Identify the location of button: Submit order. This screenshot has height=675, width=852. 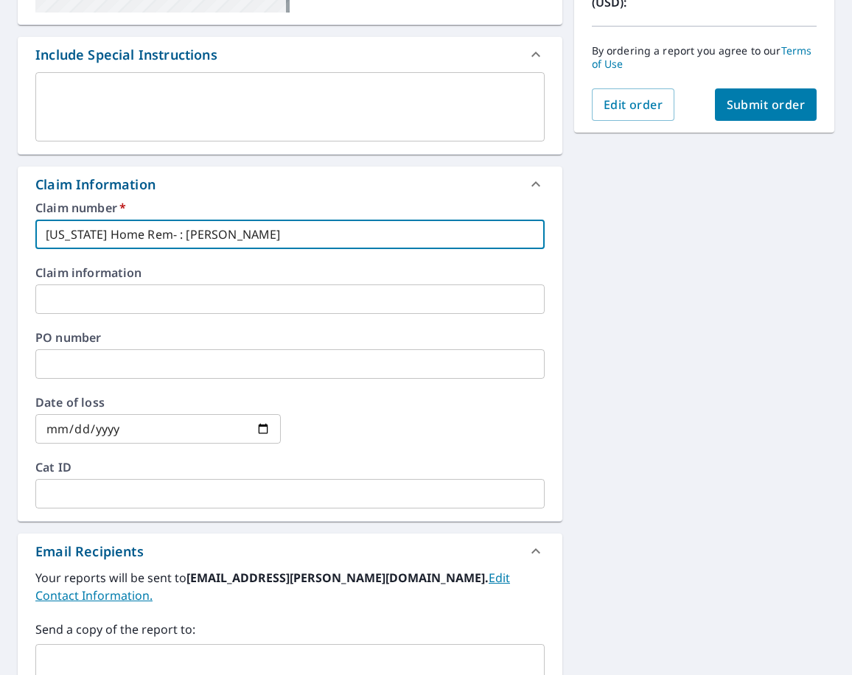
(766, 105).